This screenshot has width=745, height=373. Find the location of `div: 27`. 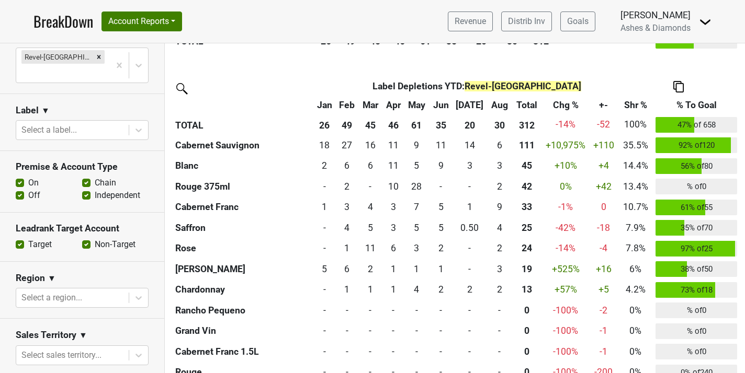

div: 27 is located at coordinates (347, 145).